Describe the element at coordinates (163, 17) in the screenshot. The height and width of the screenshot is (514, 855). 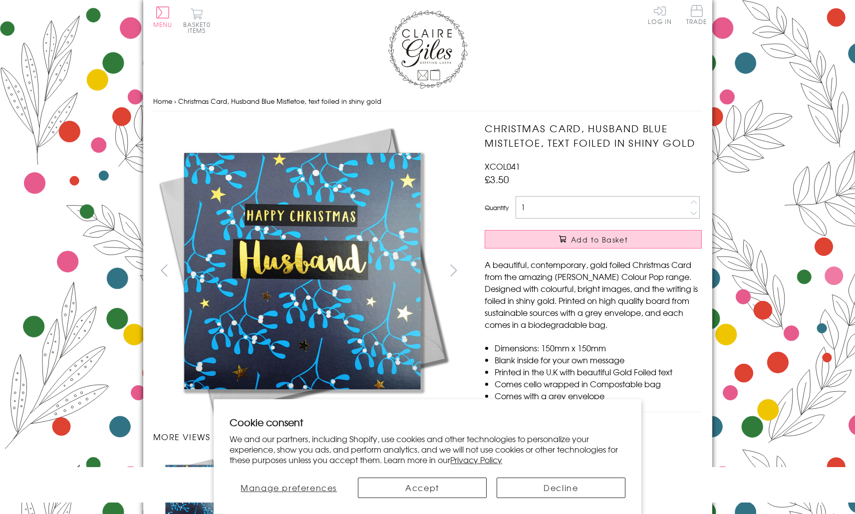
I see `button: Menu` at that location.